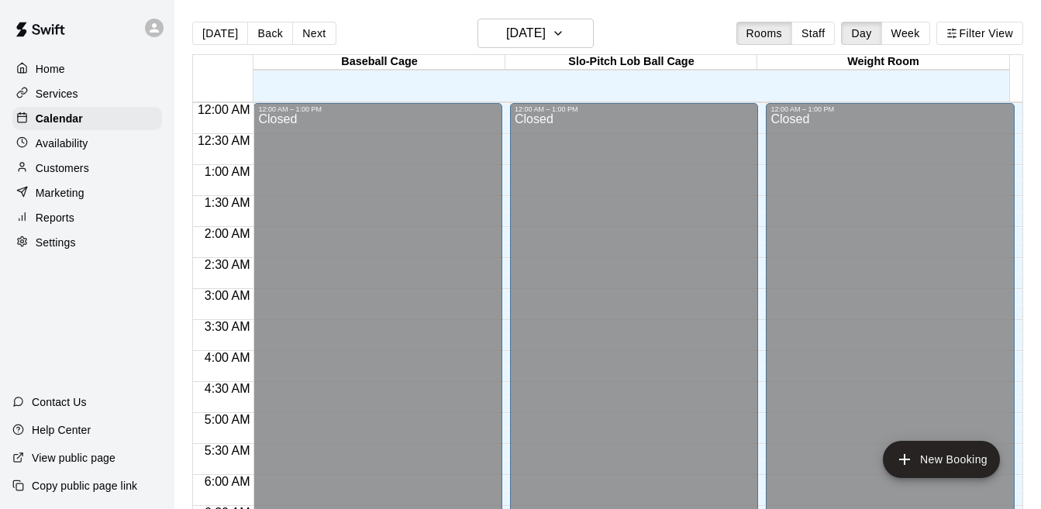 This screenshot has height=509, width=1041. I want to click on span: 6:00 AM, so click(227, 482).